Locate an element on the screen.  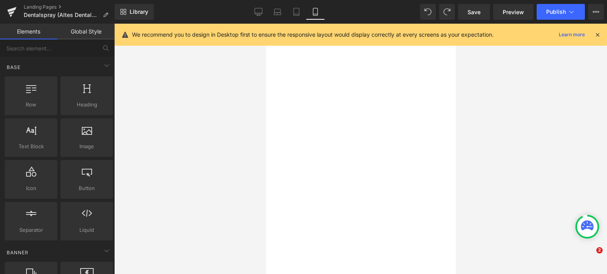
button: Undo is located at coordinates (428, 12).